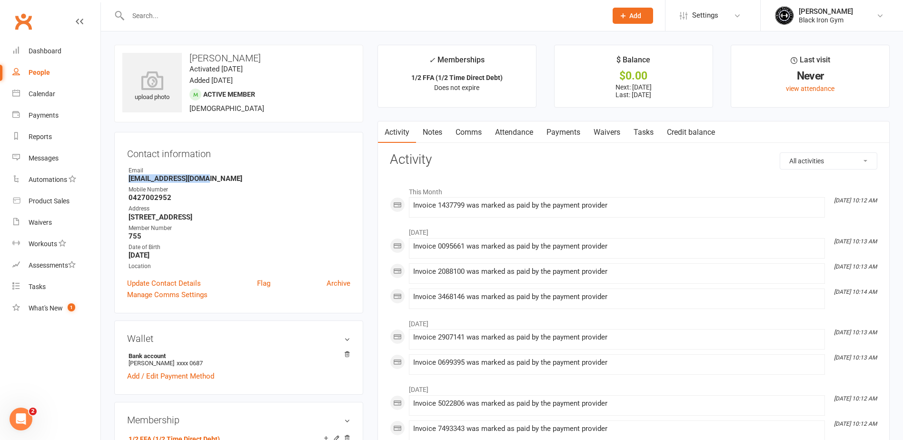 The image size is (903, 440). What do you see at coordinates (39, 72) in the screenshot?
I see `div: People` at bounding box center [39, 72].